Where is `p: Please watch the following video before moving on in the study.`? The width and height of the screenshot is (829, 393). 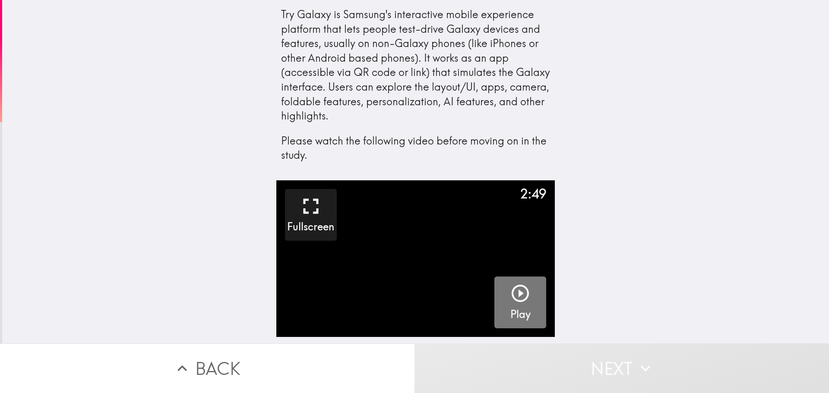
p: Please watch the following video before moving on in the study. is located at coordinates (416, 148).